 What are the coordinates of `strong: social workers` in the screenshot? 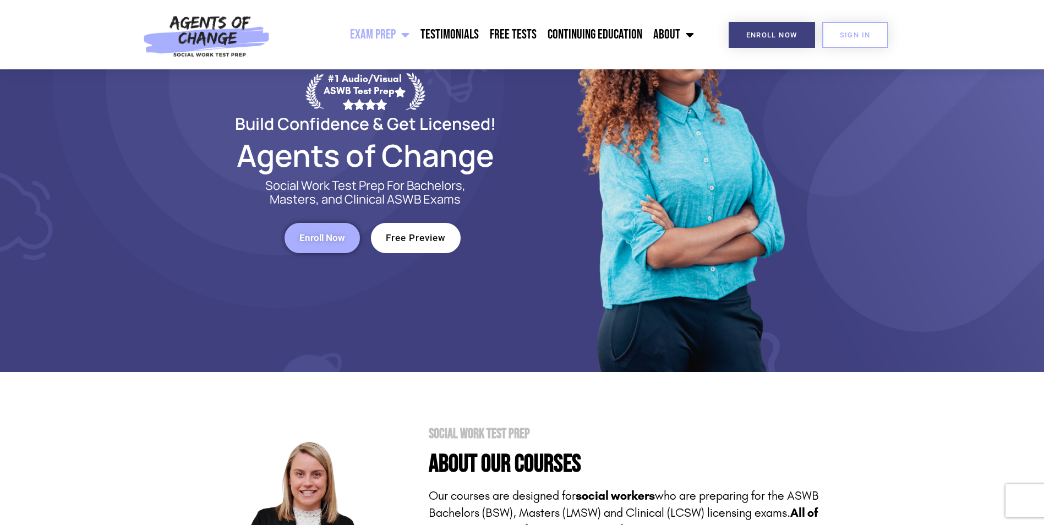 It's located at (615, 496).